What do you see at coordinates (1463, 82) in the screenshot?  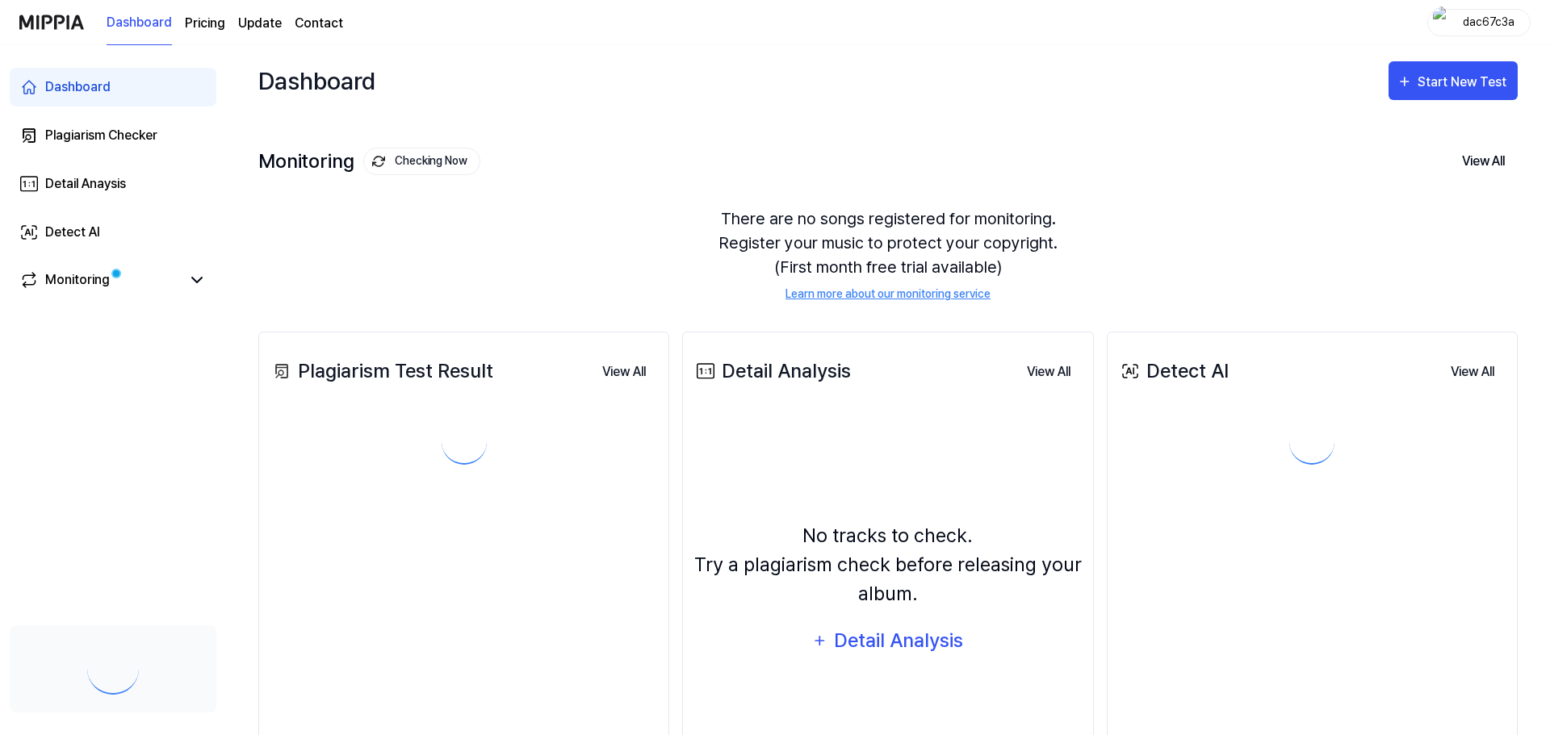 I see `div: Start New Test` at bounding box center [1463, 82].